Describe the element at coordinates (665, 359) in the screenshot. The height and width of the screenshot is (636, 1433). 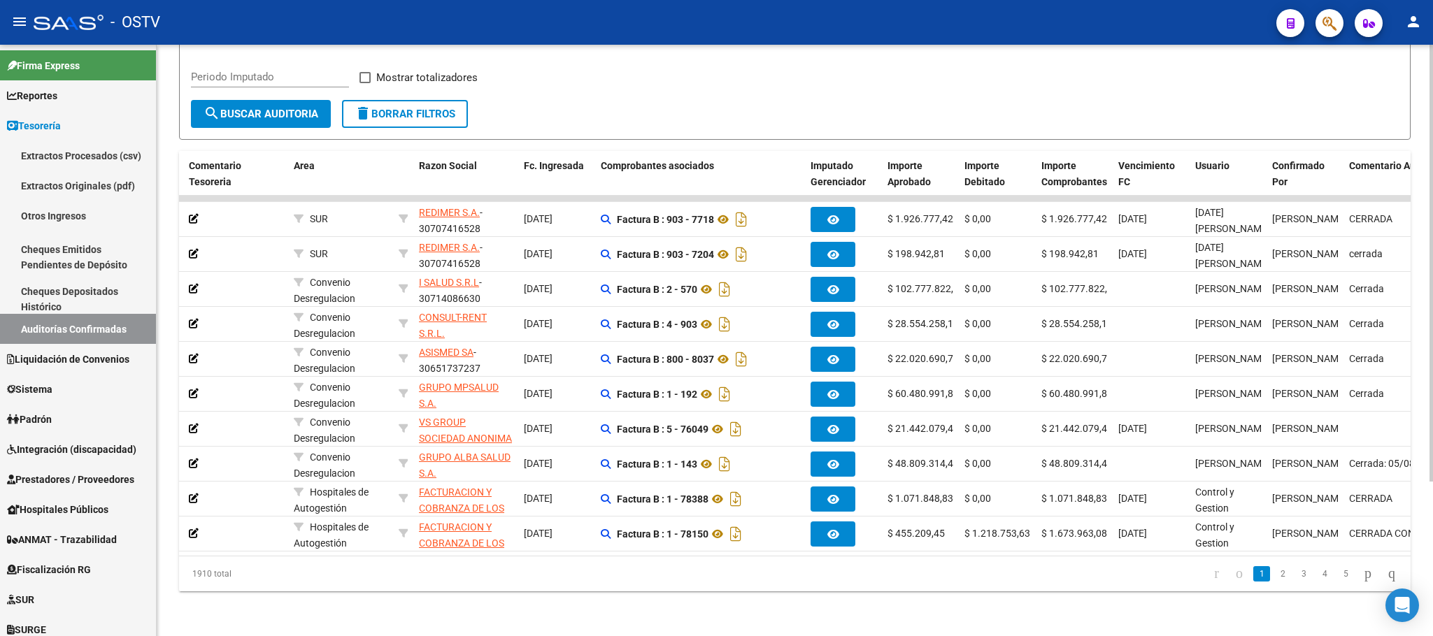
I see `strong: Factura B : 800 - 8037` at that location.